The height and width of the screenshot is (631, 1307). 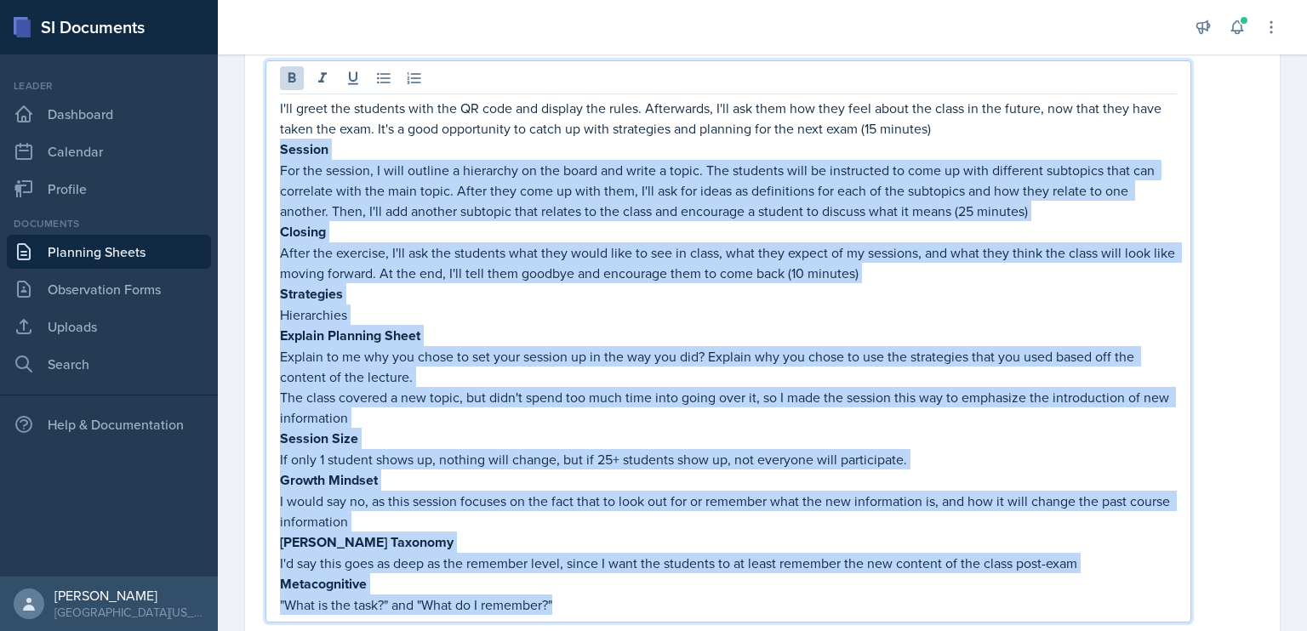 I want to click on a: Search, so click(x=109, y=364).